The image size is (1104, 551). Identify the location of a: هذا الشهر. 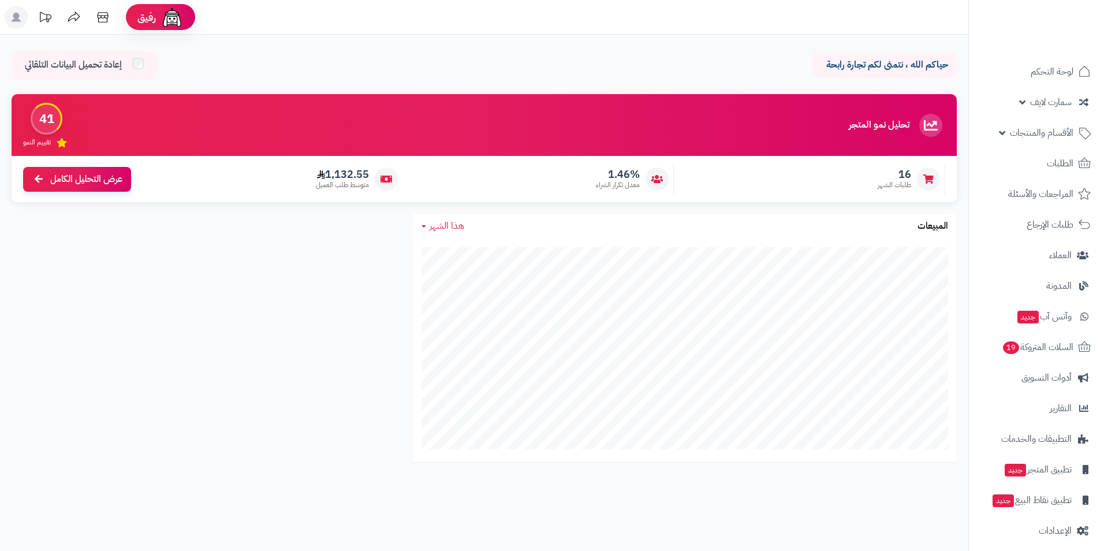
(443, 226).